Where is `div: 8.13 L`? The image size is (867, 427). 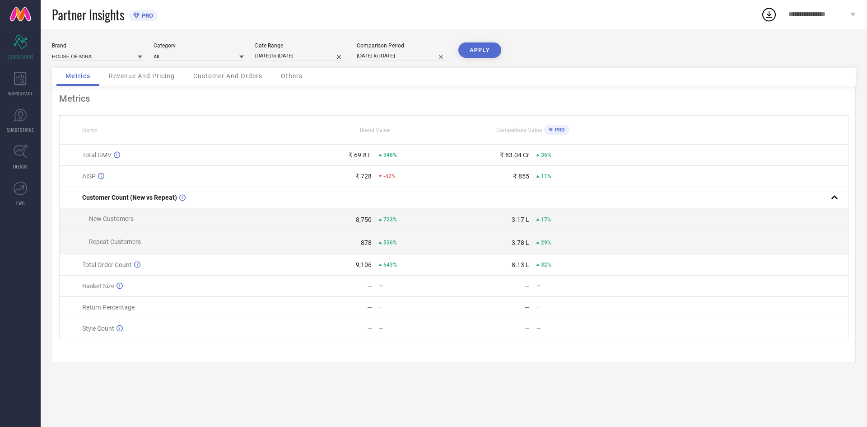
div: 8.13 L is located at coordinates (520, 265).